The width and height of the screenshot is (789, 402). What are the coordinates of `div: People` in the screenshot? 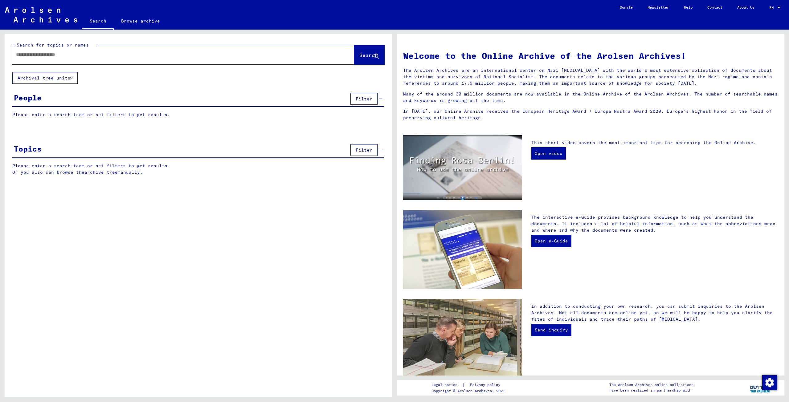 It's located at (28, 98).